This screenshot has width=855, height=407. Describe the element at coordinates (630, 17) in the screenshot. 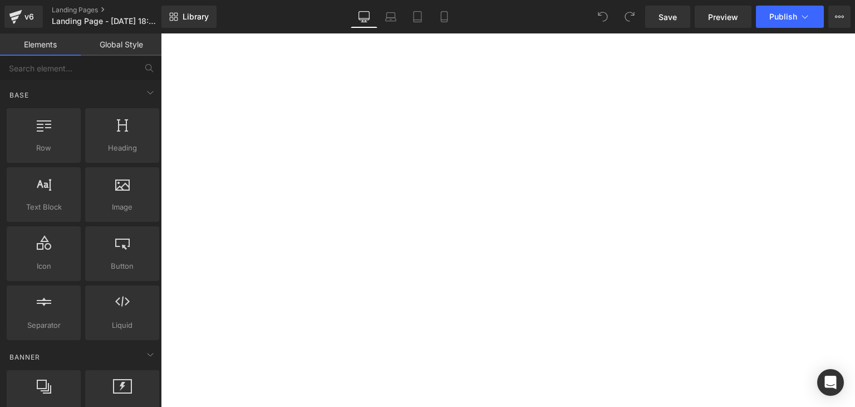

I see `button: Redo` at that location.